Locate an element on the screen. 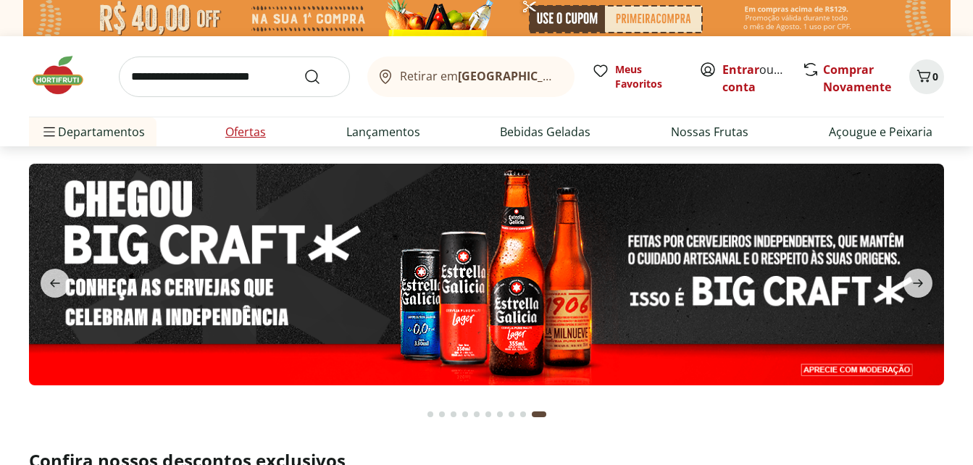 The image size is (973, 465). a: Entrar is located at coordinates (740, 70).